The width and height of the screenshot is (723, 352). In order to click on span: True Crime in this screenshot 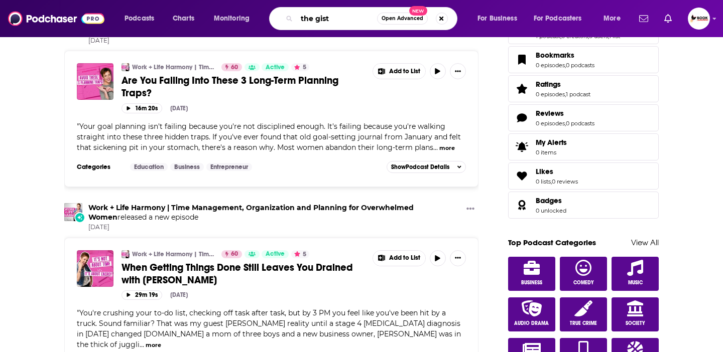, I will do `click(583, 324)`.